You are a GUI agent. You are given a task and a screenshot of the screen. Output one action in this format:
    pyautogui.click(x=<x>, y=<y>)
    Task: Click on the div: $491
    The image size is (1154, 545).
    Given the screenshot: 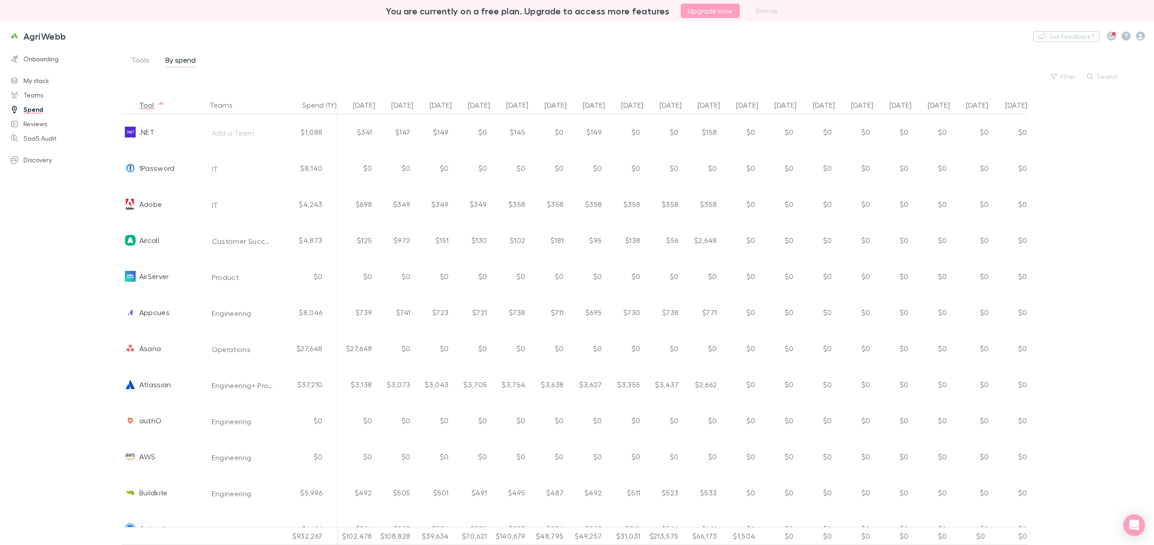 What is the action you would take?
    pyautogui.click(x=472, y=493)
    